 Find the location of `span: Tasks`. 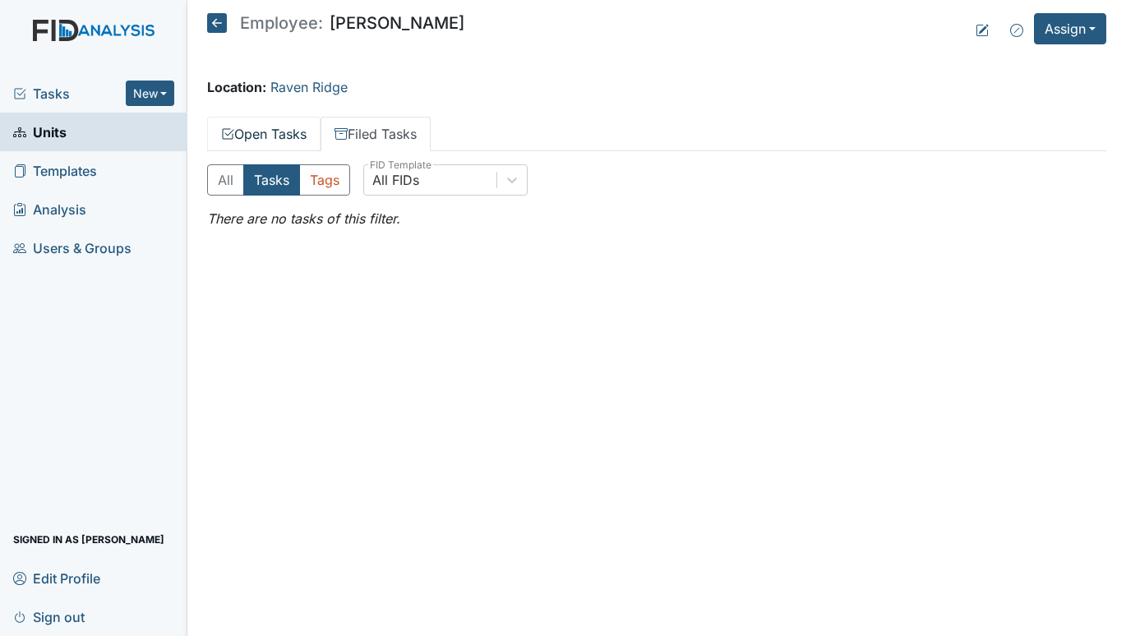

span: Tasks is located at coordinates (69, 94).